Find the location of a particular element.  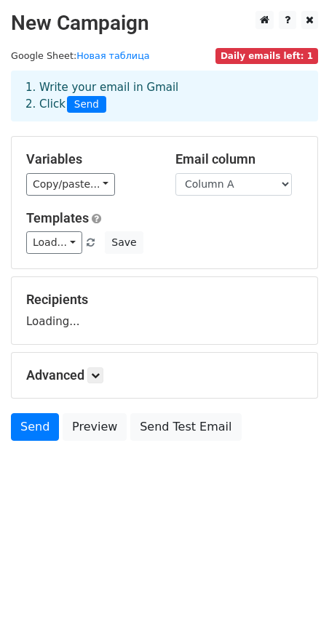

small: Google Sheet: is located at coordinates (80, 55).